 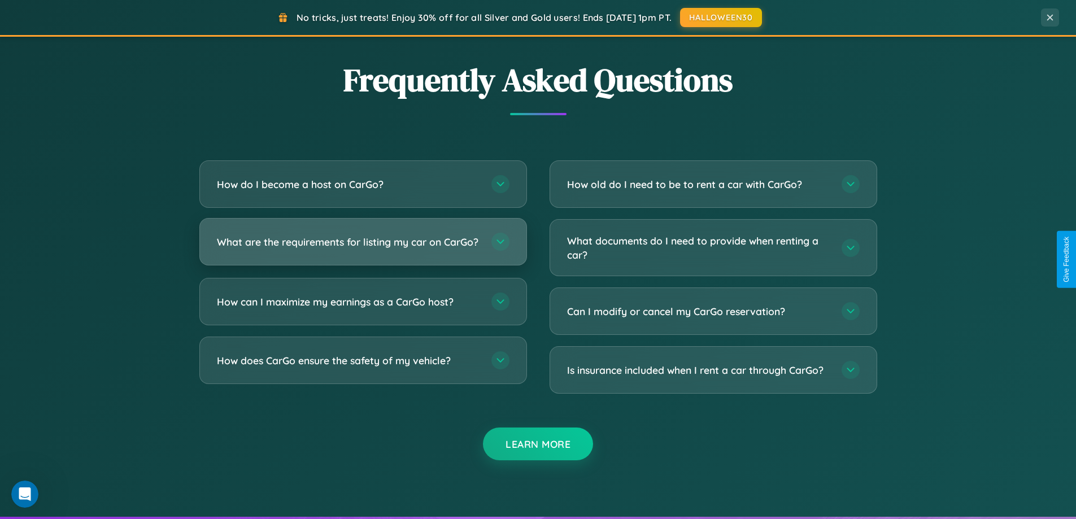 I want to click on h3: Can I modify or cancel my CarGo reservation?, so click(x=699, y=311).